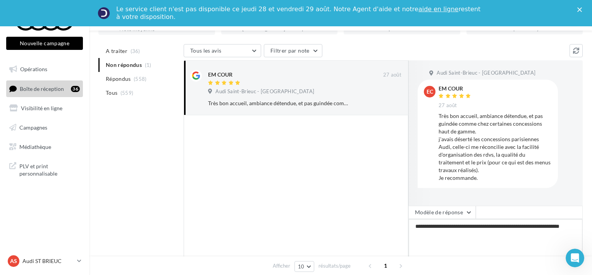 This screenshot has height=275, width=592. Describe the element at coordinates (581, 9) in the screenshot. I see `div: Fermer` at that location.